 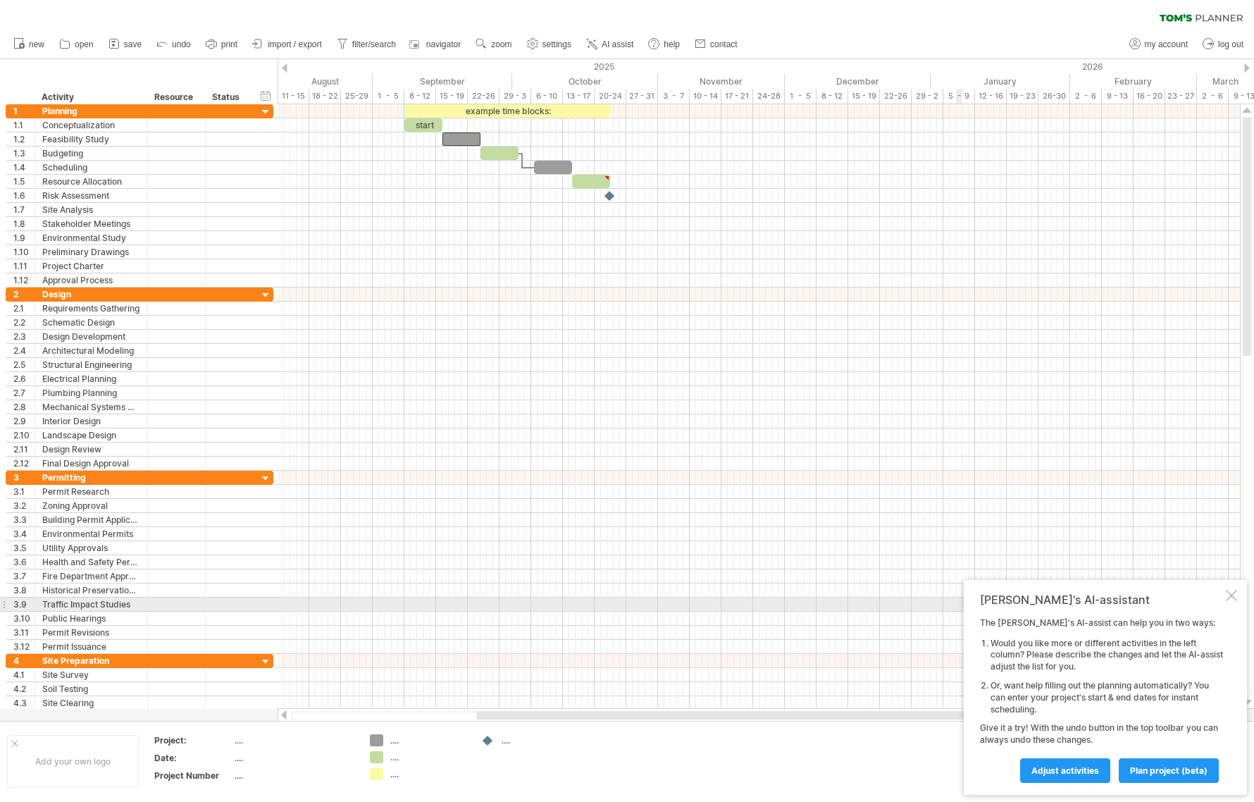 I want to click on div: Environmental Study, so click(x=91, y=237).